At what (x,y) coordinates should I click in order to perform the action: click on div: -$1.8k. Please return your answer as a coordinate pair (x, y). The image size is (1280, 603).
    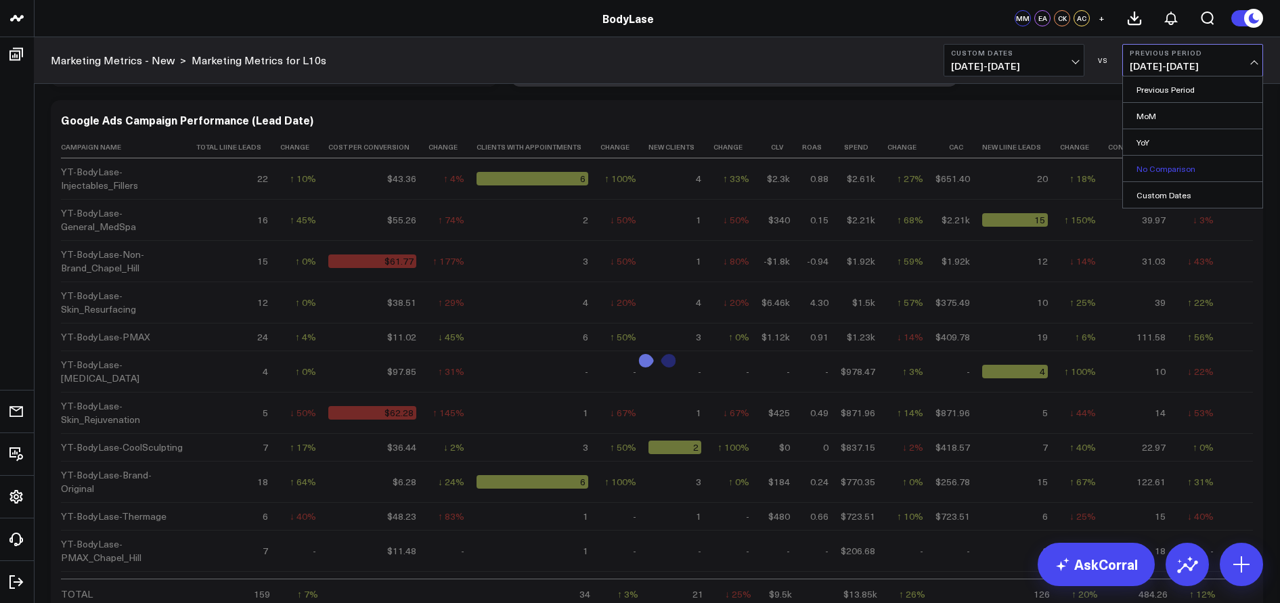
    Looking at the image, I should click on (776, 261).